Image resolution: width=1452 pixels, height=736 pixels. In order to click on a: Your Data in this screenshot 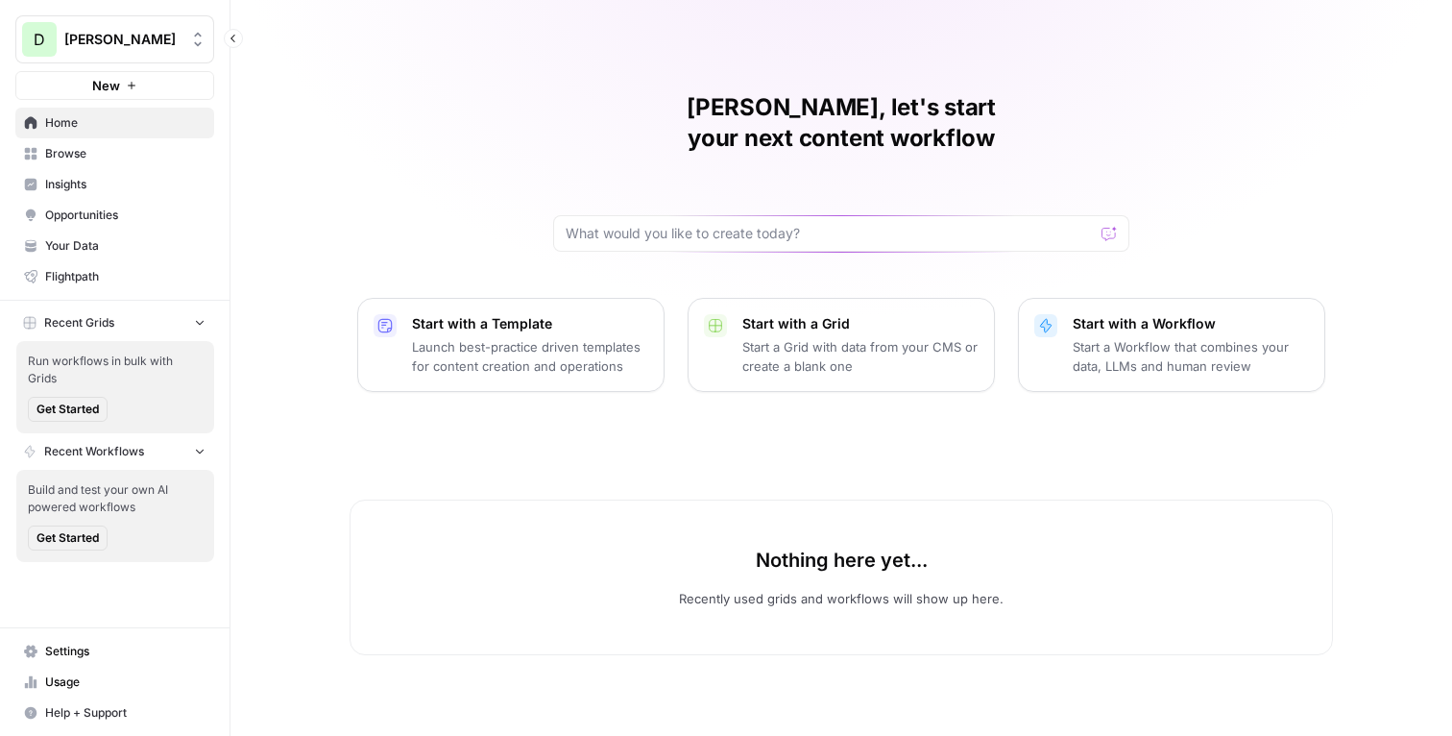, I will do `click(114, 246)`.